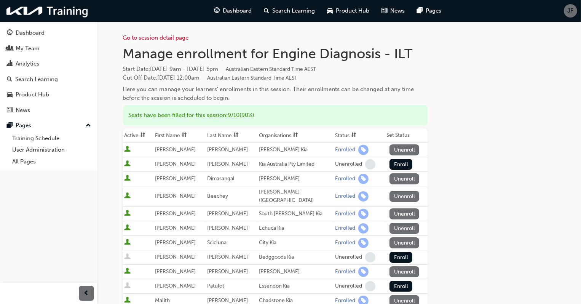  I want to click on a: Search Learning, so click(48, 79).